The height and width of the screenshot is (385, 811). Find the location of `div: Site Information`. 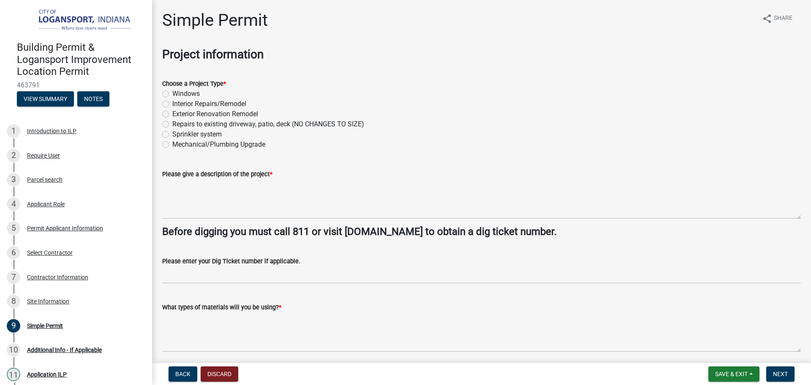

div: Site Information is located at coordinates (48, 301).